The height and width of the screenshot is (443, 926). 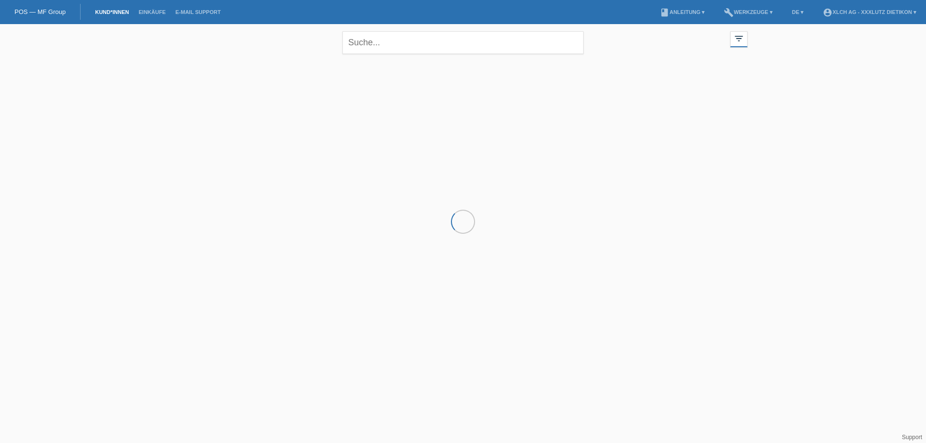 I want to click on i: build, so click(x=729, y=13).